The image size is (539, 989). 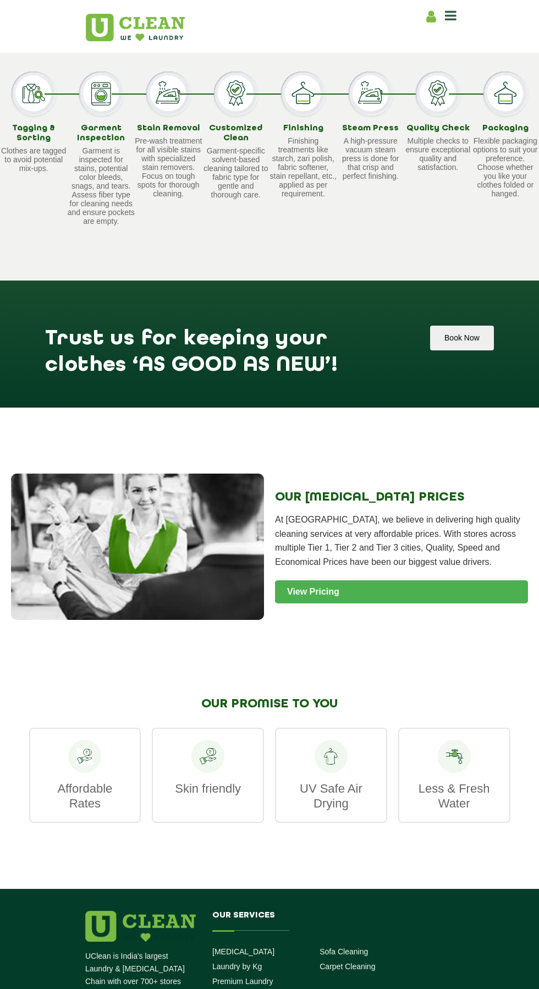 What do you see at coordinates (344, 952) in the screenshot?
I see `a: Sofa Cleaning` at bounding box center [344, 952].